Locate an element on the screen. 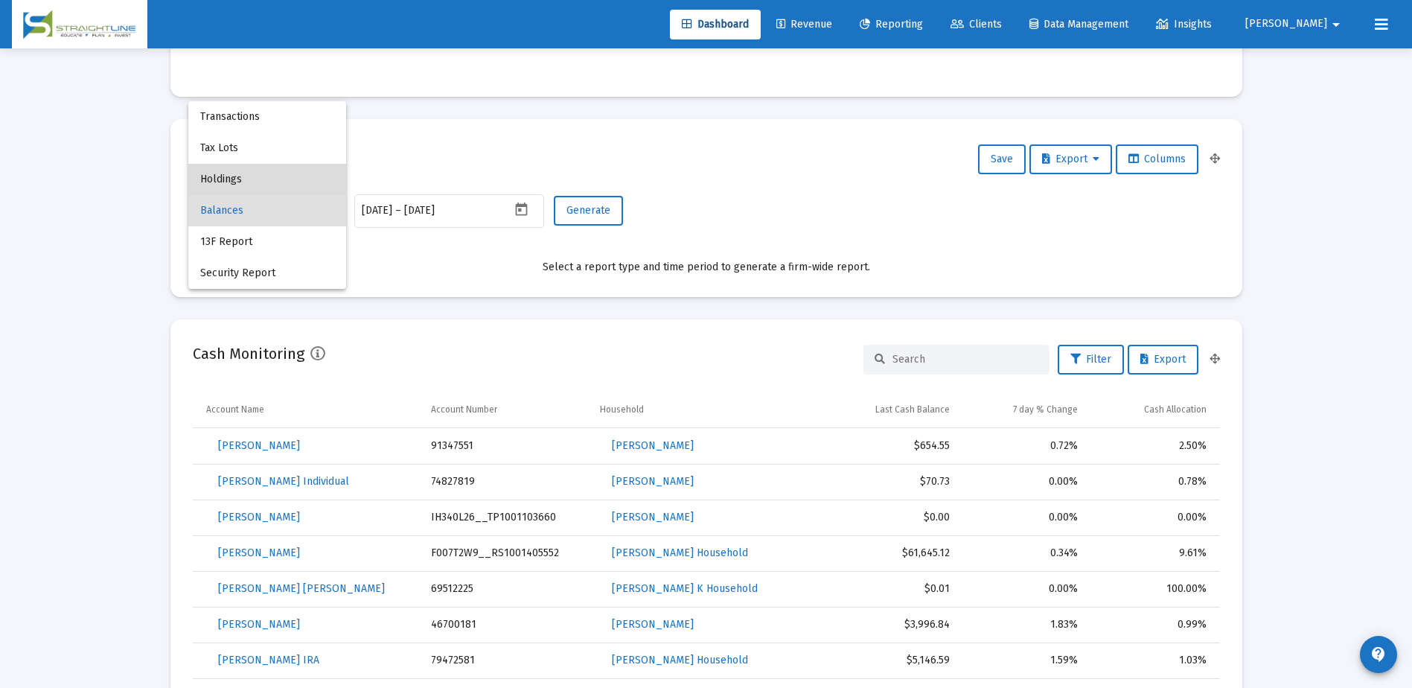 The height and width of the screenshot is (688, 1412). span: 13F Report is located at coordinates (267, 242).